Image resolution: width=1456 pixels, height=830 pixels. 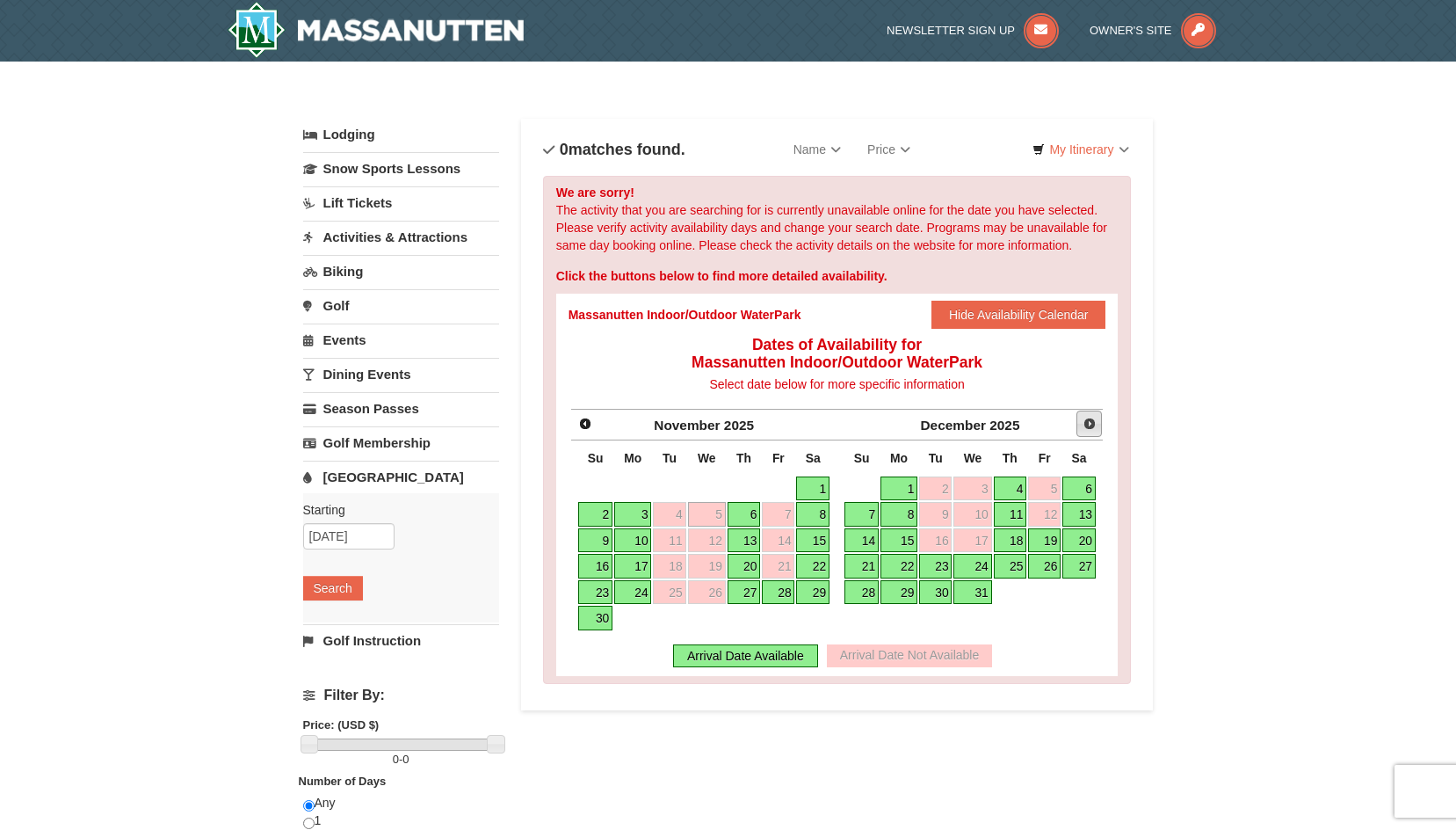 What do you see at coordinates (401, 442) in the screenshot?
I see `a: Golf Membership` at bounding box center [401, 442].